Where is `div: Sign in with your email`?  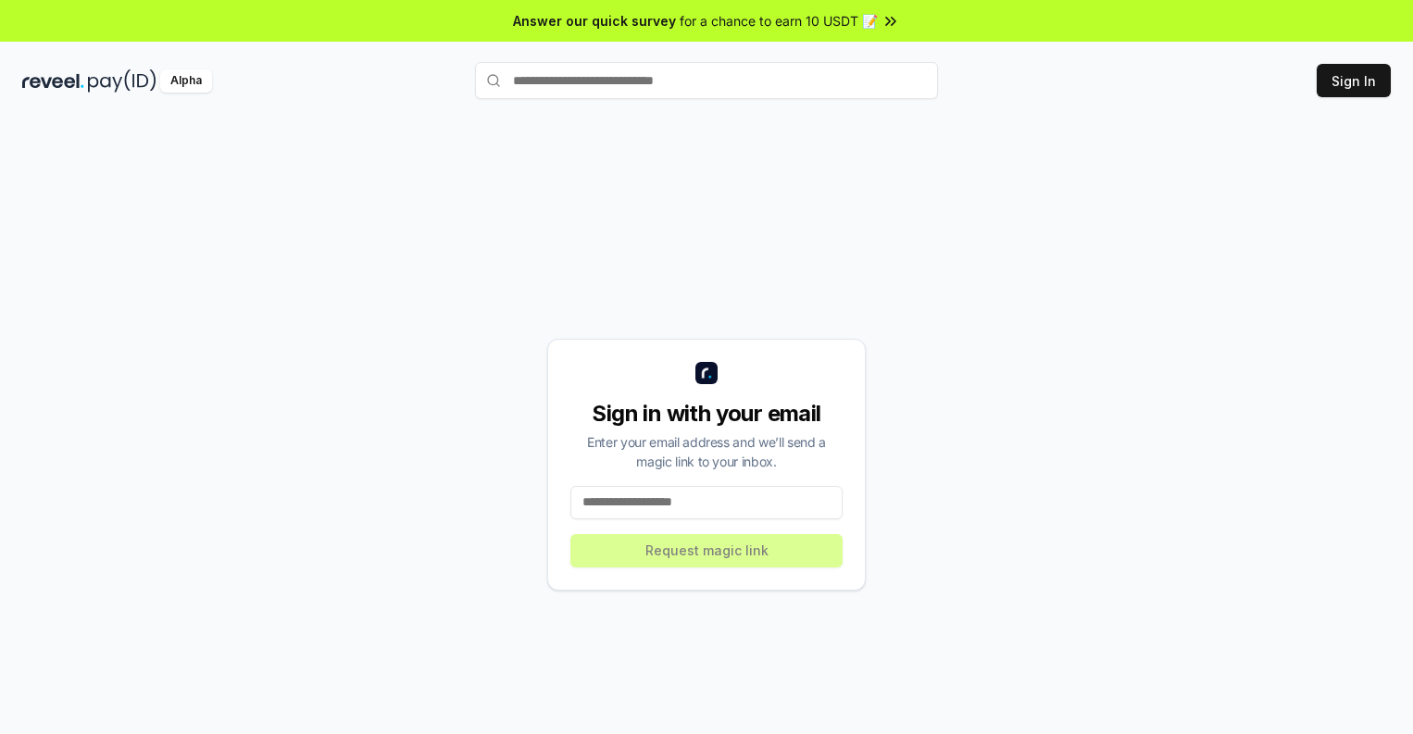 div: Sign in with your email is located at coordinates (707, 414).